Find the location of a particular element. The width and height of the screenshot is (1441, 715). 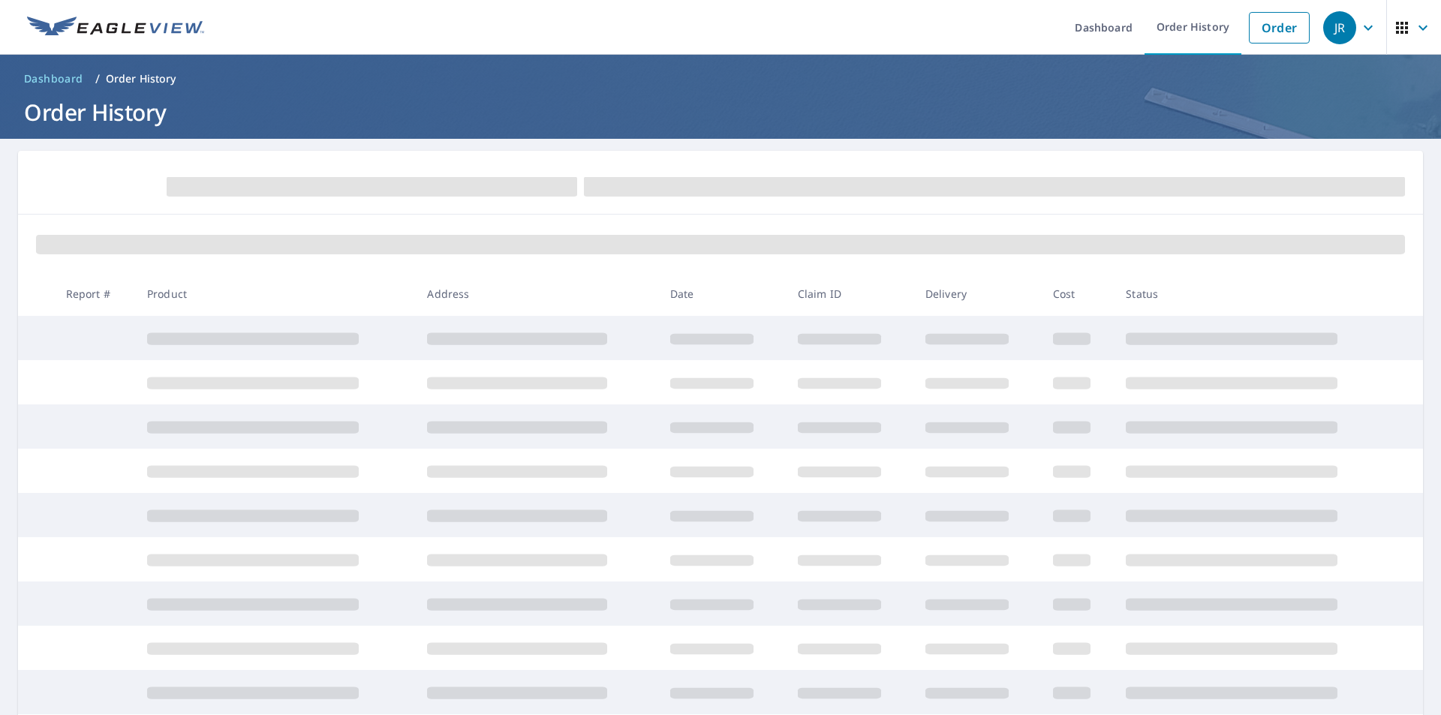

a: Dashboard is located at coordinates (53, 79).